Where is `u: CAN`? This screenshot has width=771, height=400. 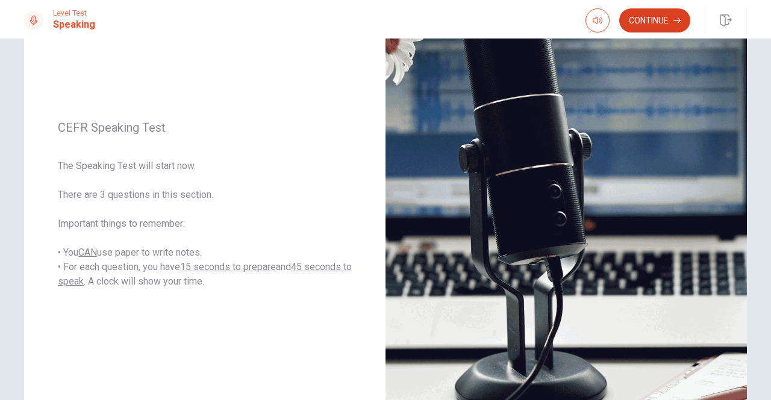 u: CAN is located at coordinates (87, 252).